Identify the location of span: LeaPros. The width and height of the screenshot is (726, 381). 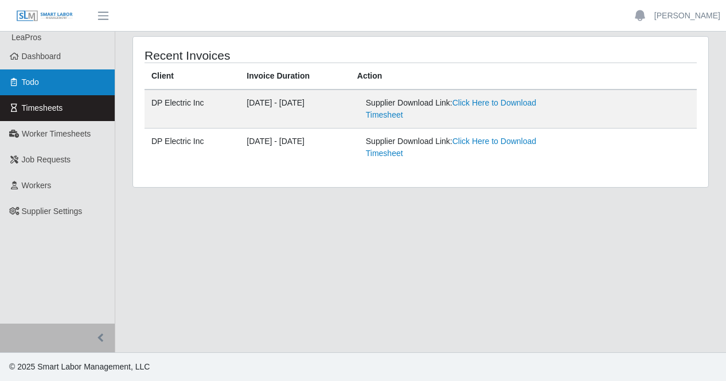
(26, 37).